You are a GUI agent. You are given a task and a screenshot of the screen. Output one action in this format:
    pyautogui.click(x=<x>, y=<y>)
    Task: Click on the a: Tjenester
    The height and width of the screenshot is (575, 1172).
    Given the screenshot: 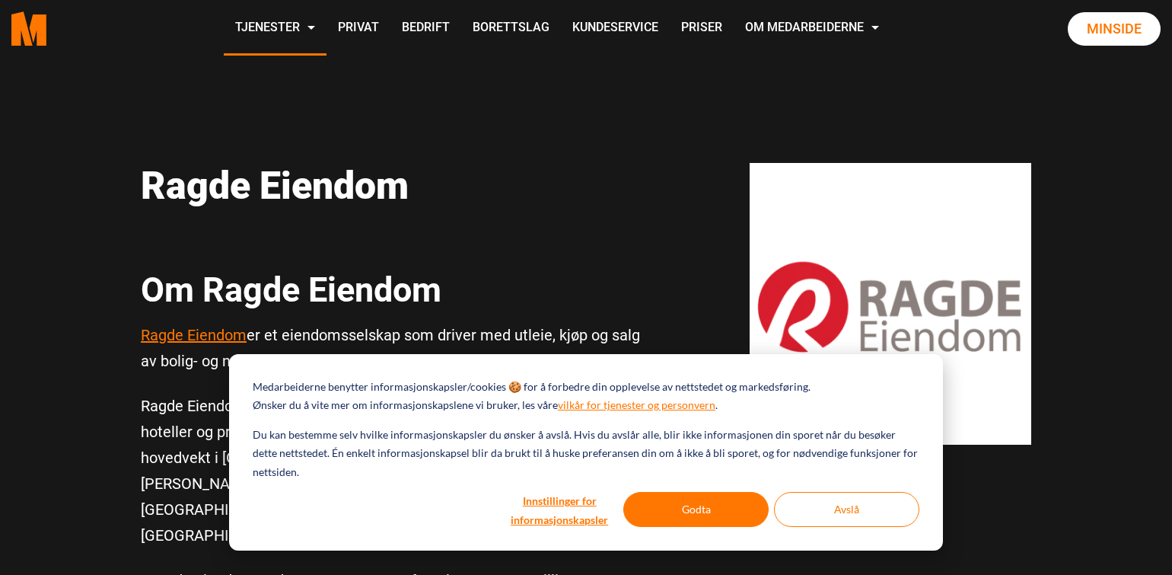 What is the action you would take?
    pyautogui.click(x=275, y=28)
    